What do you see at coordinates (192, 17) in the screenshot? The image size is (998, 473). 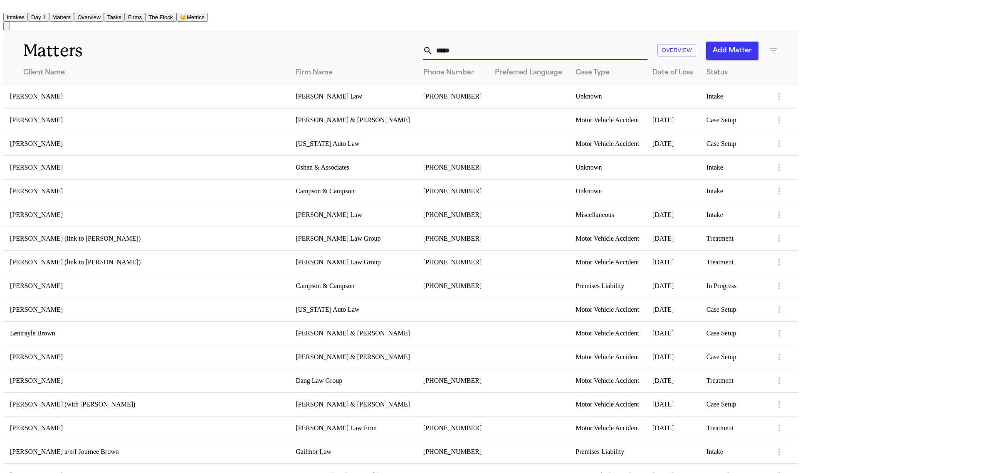 I see `a: crownMetrics` at bounding box center [192, 17].